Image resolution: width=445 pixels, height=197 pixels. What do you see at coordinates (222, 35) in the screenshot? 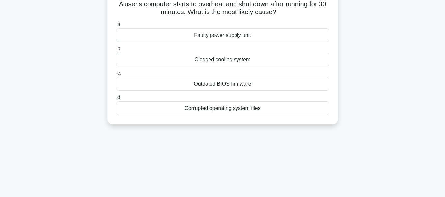
I see `div: Faulty power supply unit` at bounding box center [222, 35].